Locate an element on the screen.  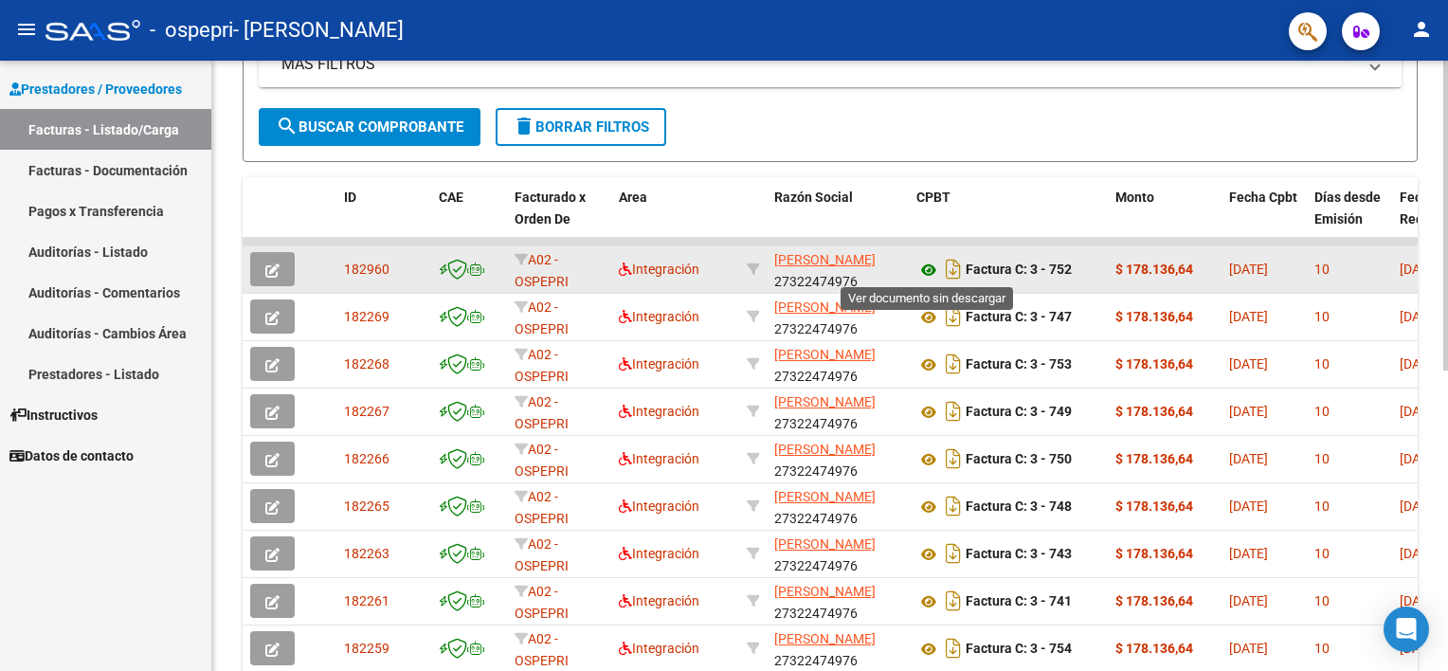
datatable-header-cell: ID is located at coordinates (384, 219).